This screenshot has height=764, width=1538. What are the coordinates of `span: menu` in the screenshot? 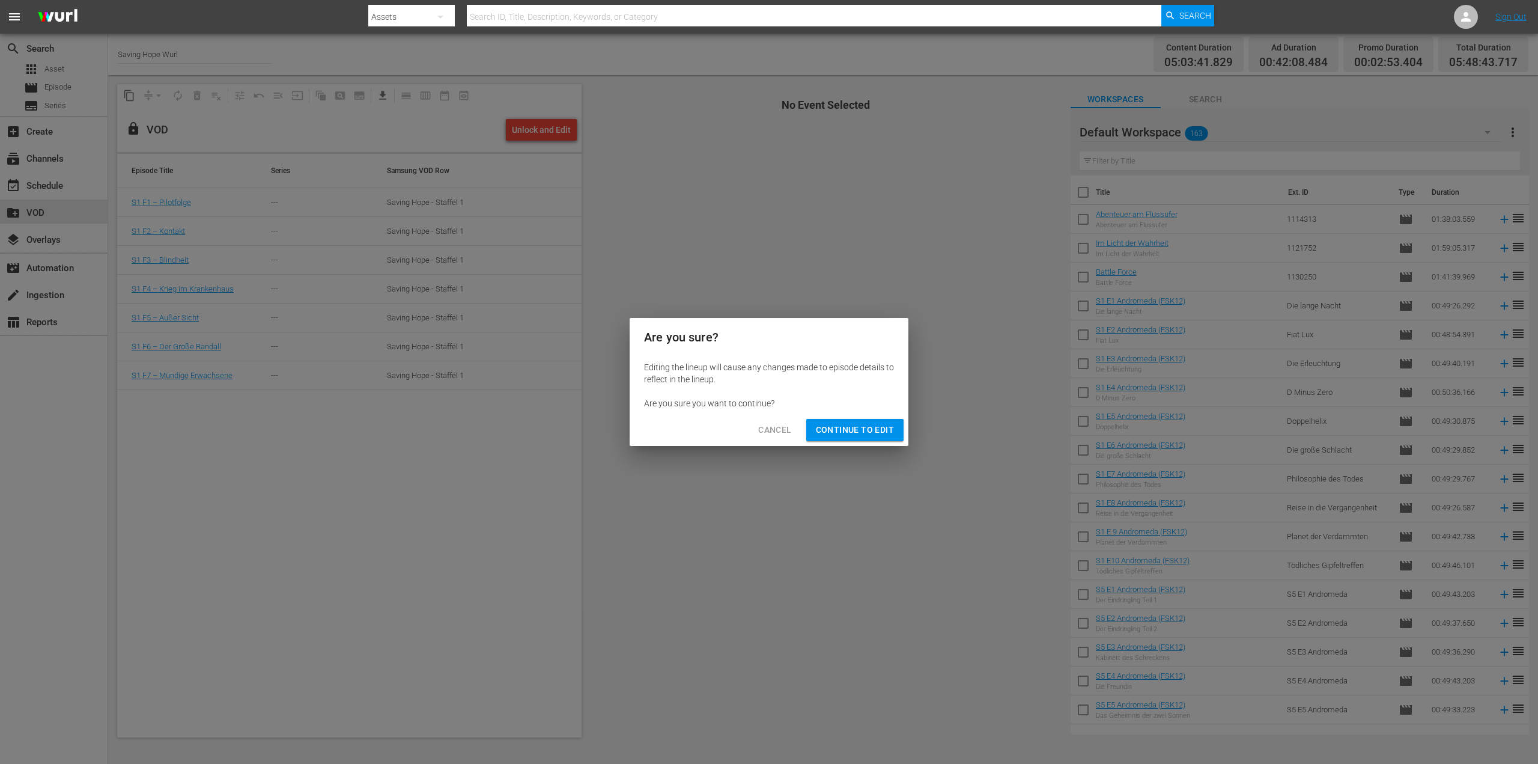 It's located at (14, 17).